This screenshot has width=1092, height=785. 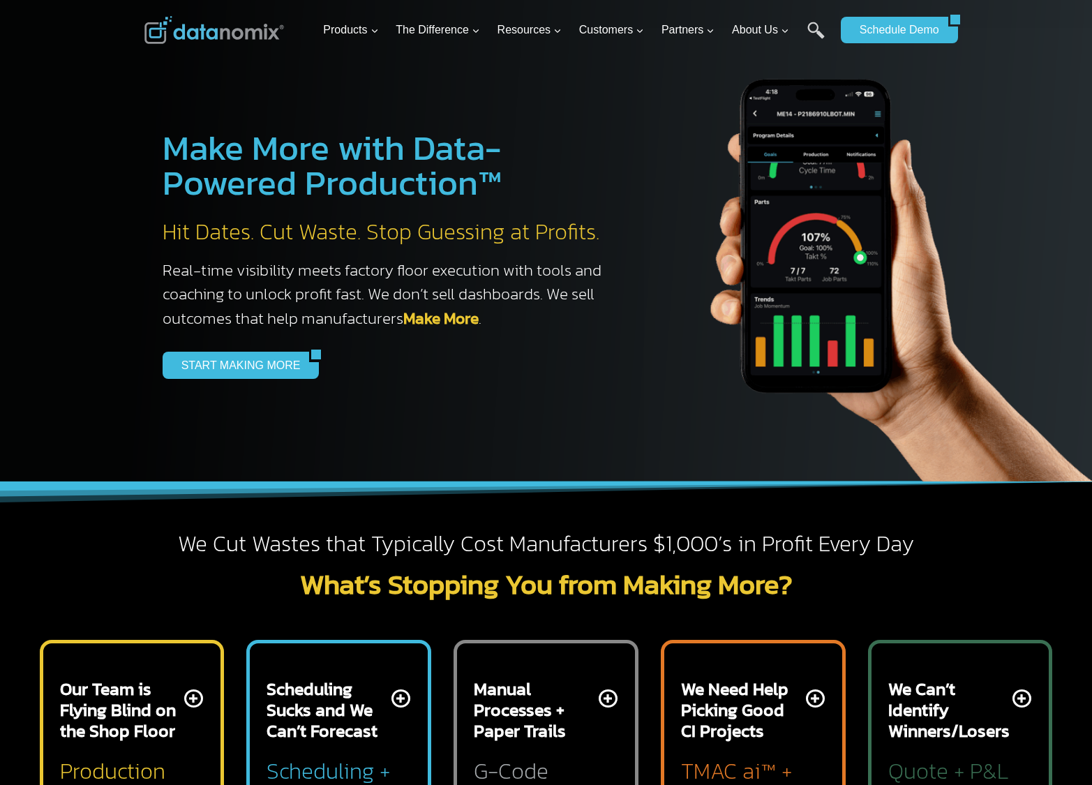 What do you see at coordinates (327, 710) in the screenshot?
I see `h2: Scheduling Sucks and We Can’t Forecast` at bounding box center [327, 710].